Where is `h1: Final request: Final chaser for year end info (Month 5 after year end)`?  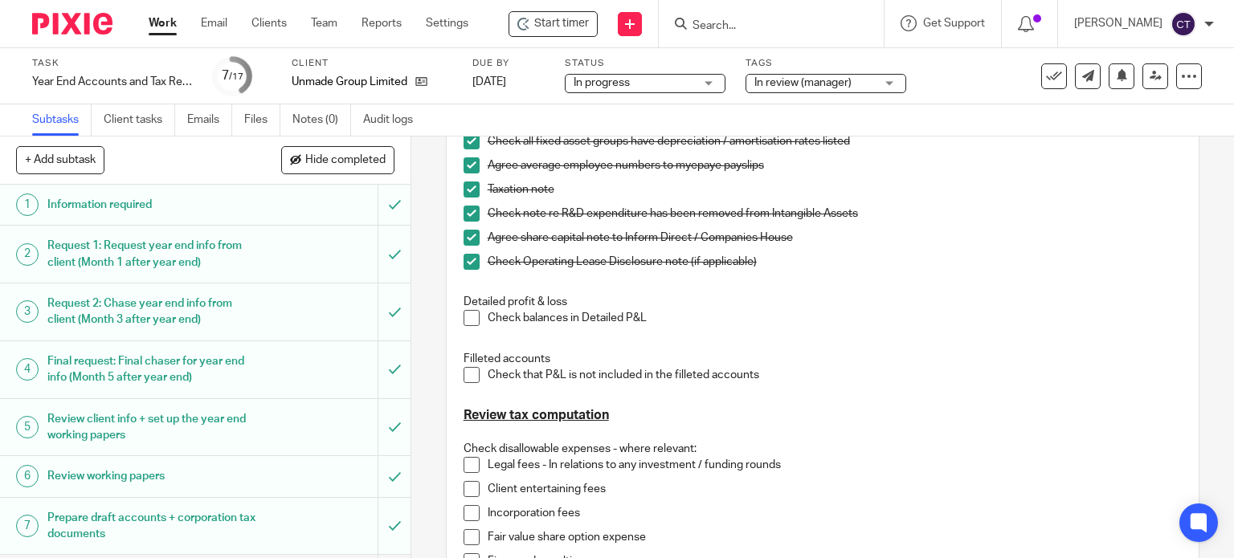
h1: Final request: Final chaser for year end info (Month 5 after year end) is located at coordinates (152, 370).